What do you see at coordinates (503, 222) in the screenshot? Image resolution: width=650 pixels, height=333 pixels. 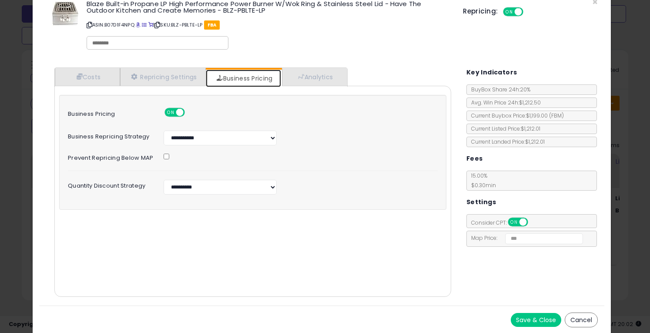 I see `span: Consider CPT:` at bounding box center [503, 222].